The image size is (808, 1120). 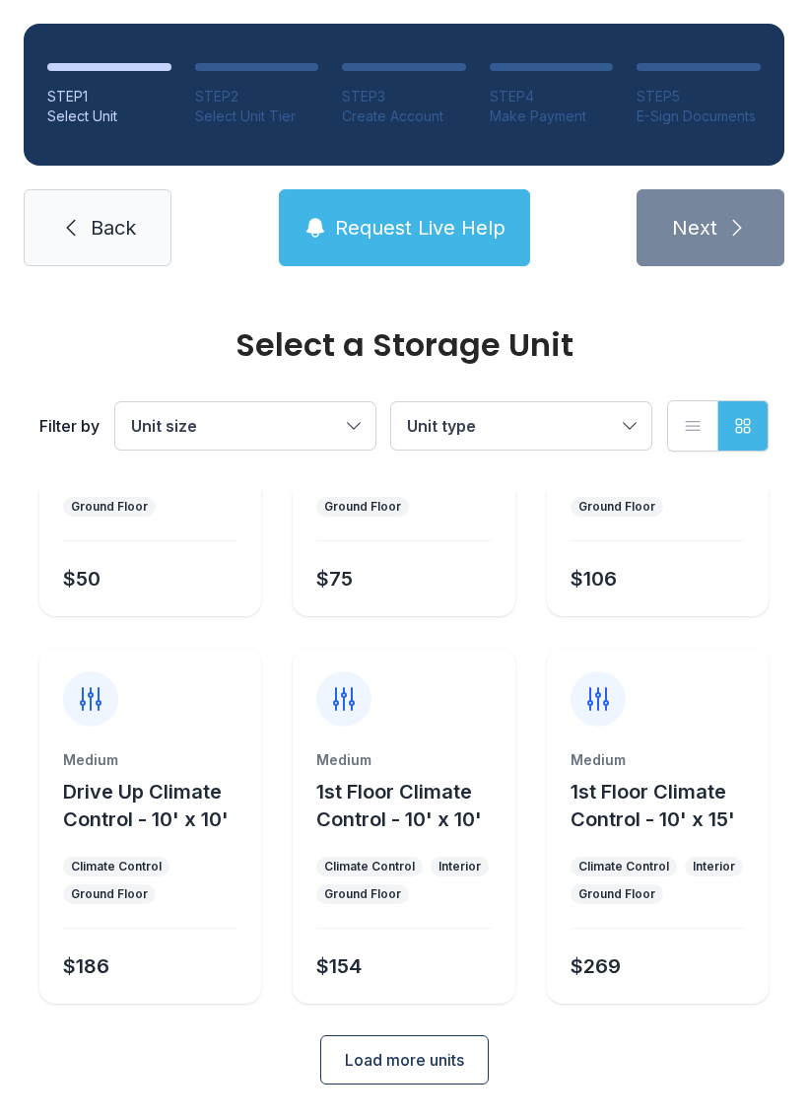 What do you see at coordinates (86, 966) in the screenshot?
I see `div: $186` at bounding box center [86, 966].